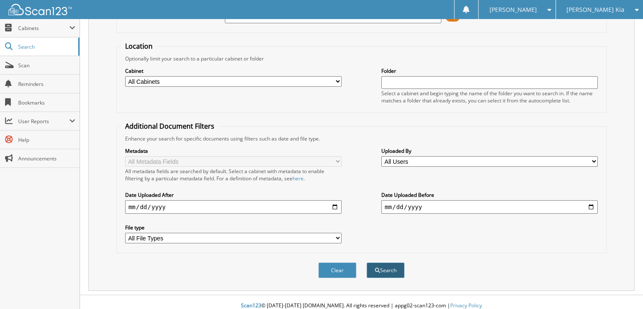 This screenshot has height=309, width=643. I want to click on legend: Additional Document Filters, so click(170, 126).